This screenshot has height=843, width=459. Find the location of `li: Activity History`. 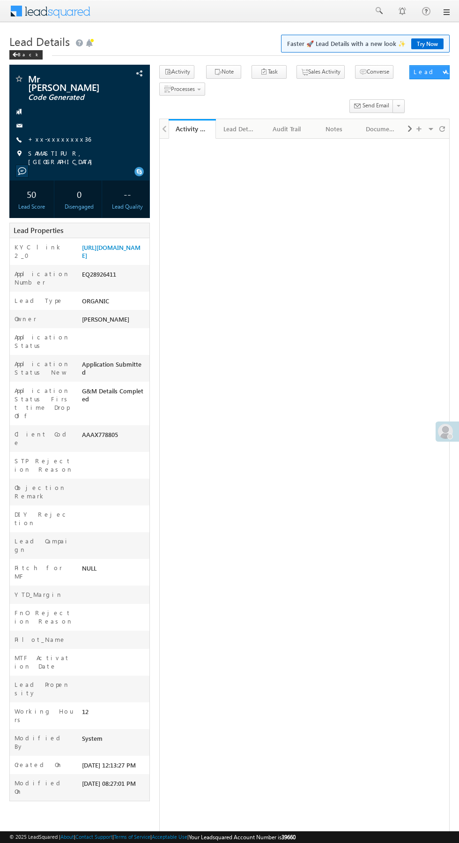

li: Activity History is located at coordinates (192, 128).